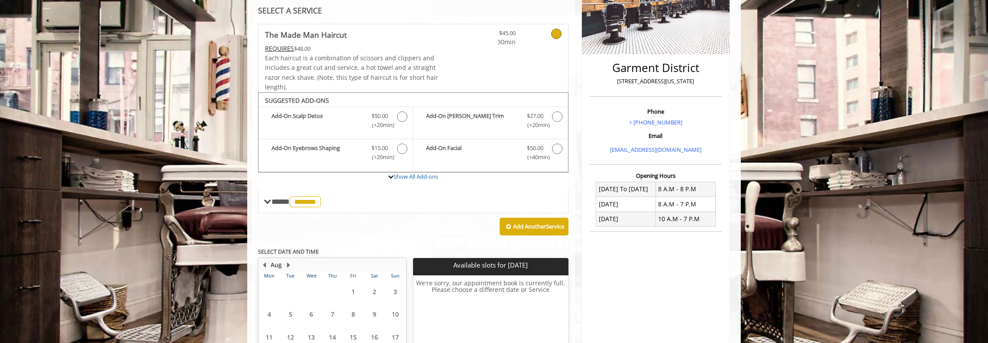  Describe the element at coordinates (490, 42) in the screenshot. I see `span: 30min` at that location.